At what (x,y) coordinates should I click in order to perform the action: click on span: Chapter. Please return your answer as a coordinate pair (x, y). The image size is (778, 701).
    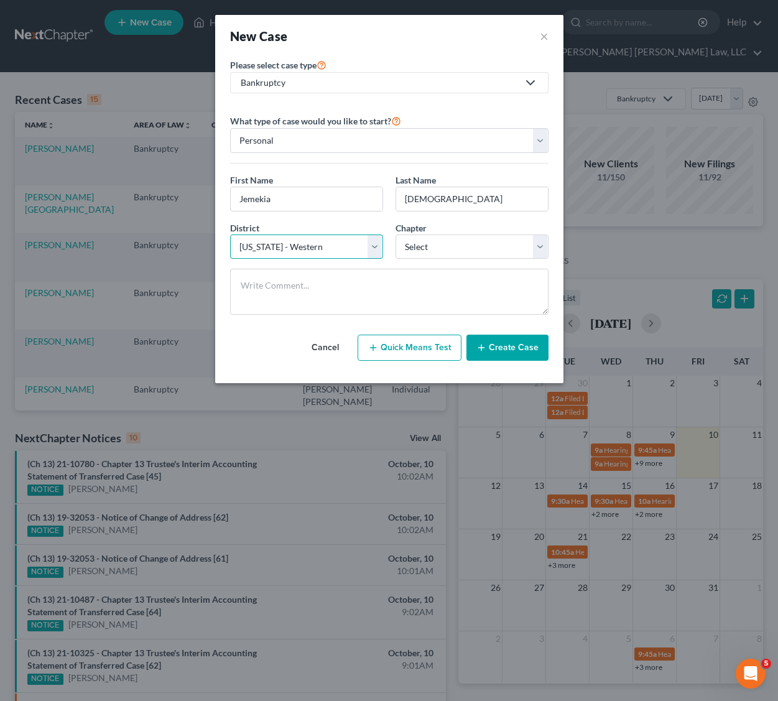
    Looking at the image, I should click on (411, 228).